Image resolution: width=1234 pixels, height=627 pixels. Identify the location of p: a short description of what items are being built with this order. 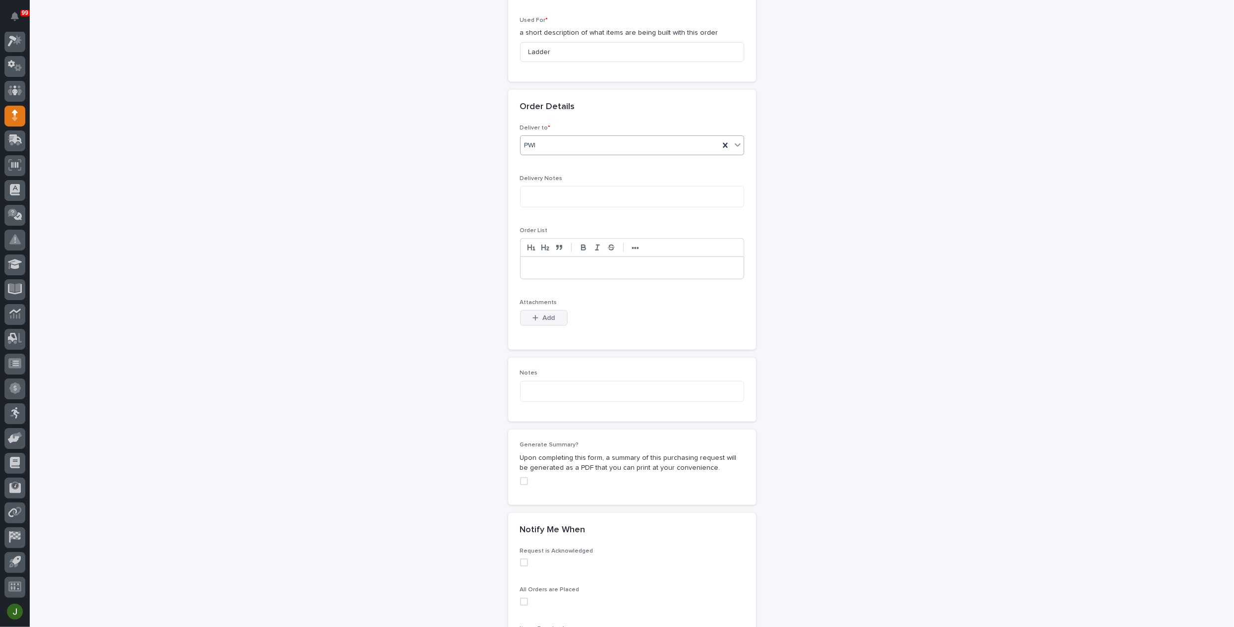
(632, 33).